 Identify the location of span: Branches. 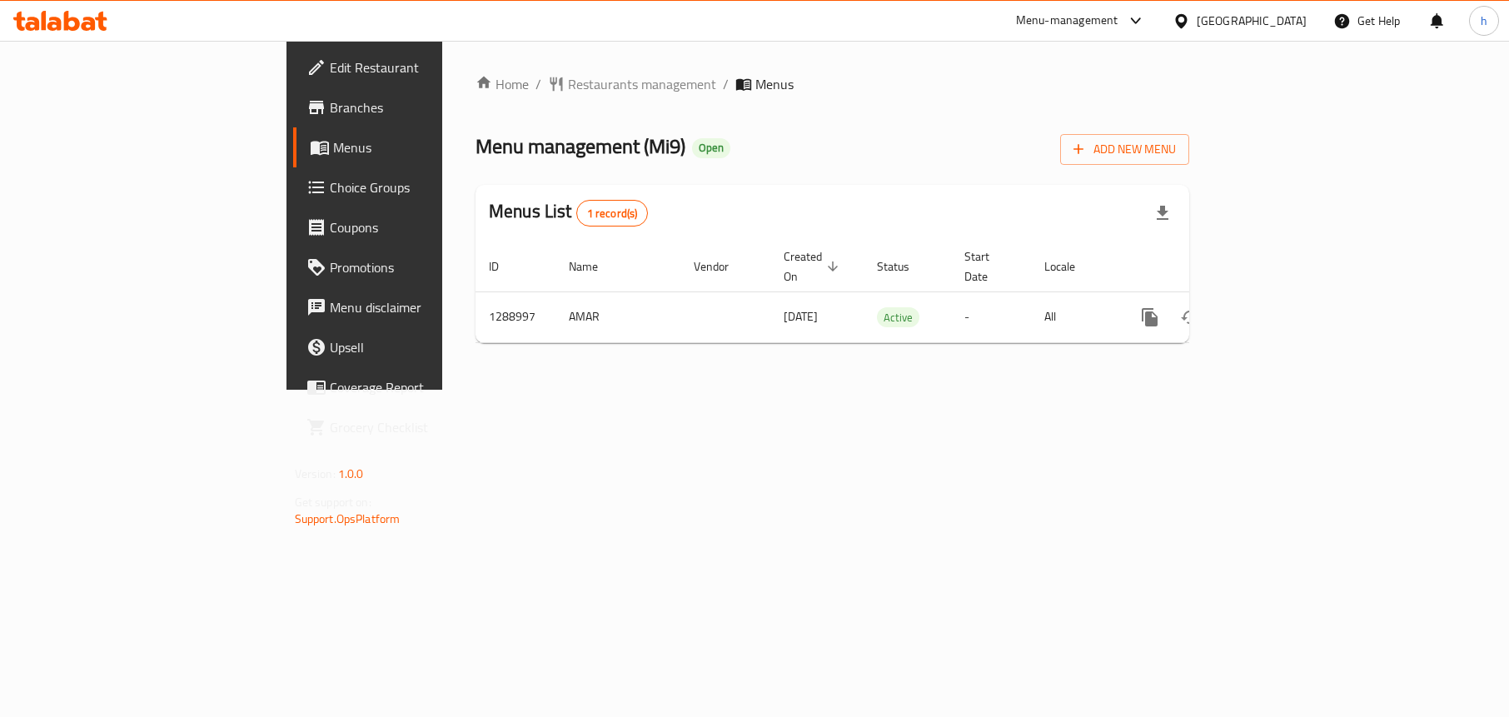
(427, 107).